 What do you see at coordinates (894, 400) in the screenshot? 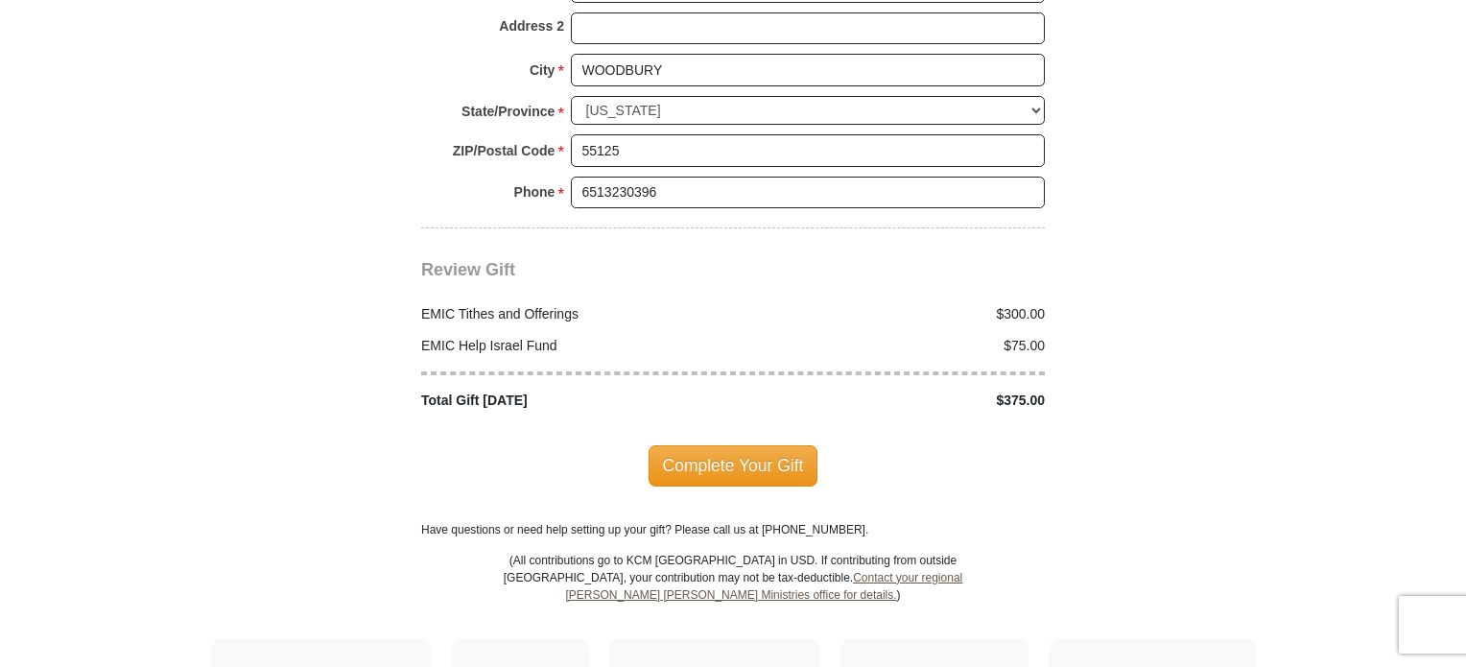
I see `div: $375.00` at bounding box center [894, 400].